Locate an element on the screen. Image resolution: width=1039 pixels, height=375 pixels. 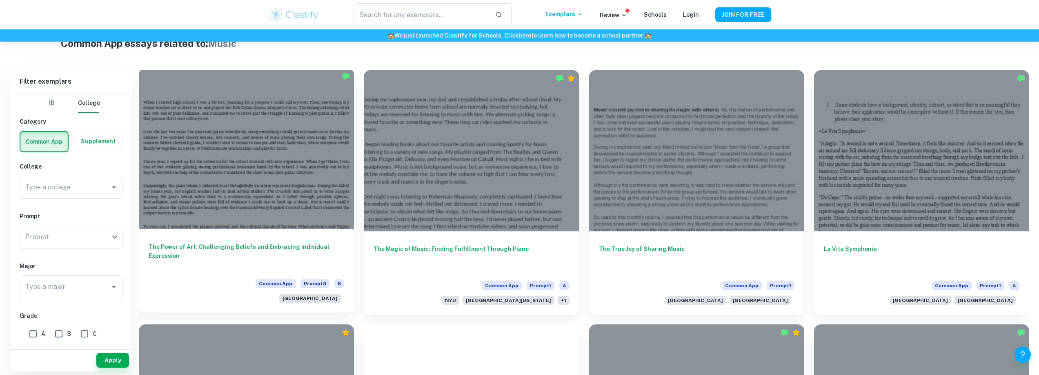
span: Prompt 3 is located at coordinates (315, 284).